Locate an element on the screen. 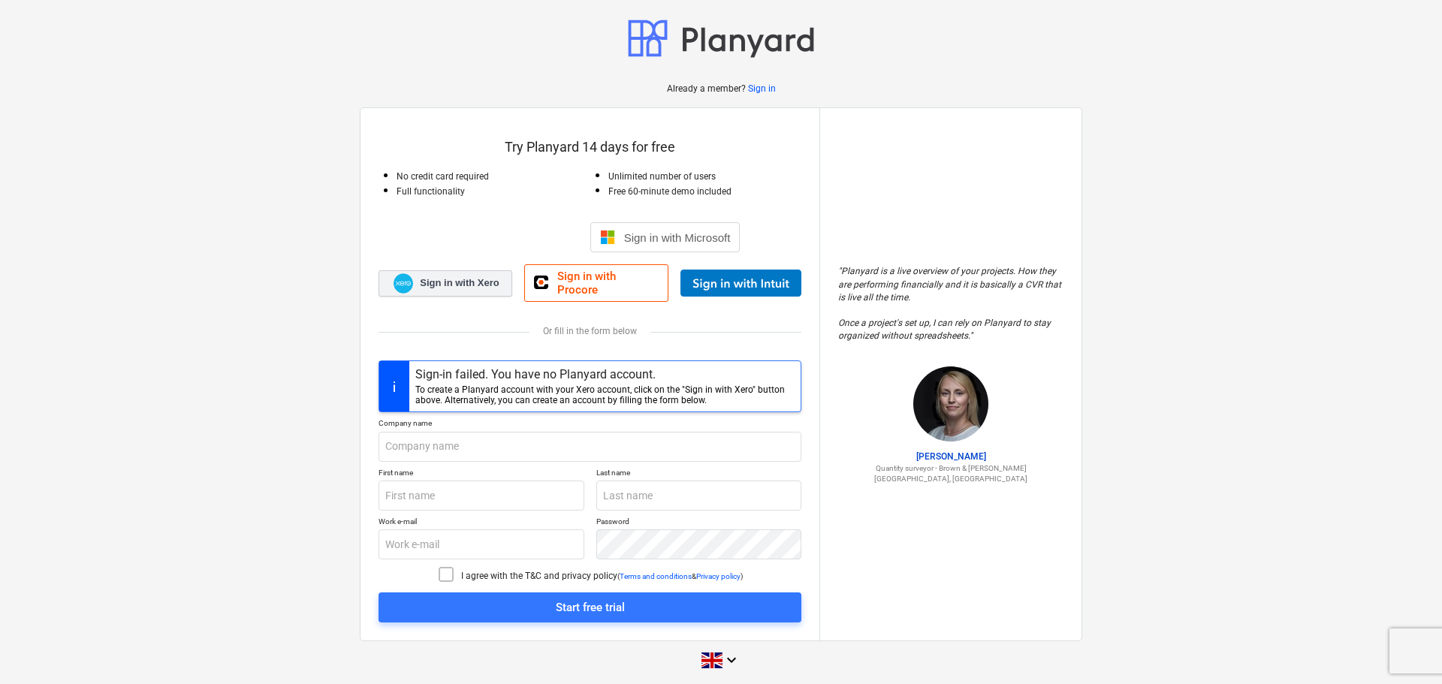 The image size is (1442, 684). button: Start free trial is located at coordinates (590, 608).